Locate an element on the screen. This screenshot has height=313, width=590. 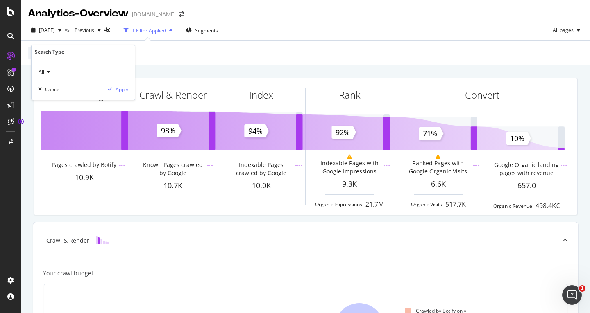
div: arrow-right-arrow-left is located at coordinates (181, 14).